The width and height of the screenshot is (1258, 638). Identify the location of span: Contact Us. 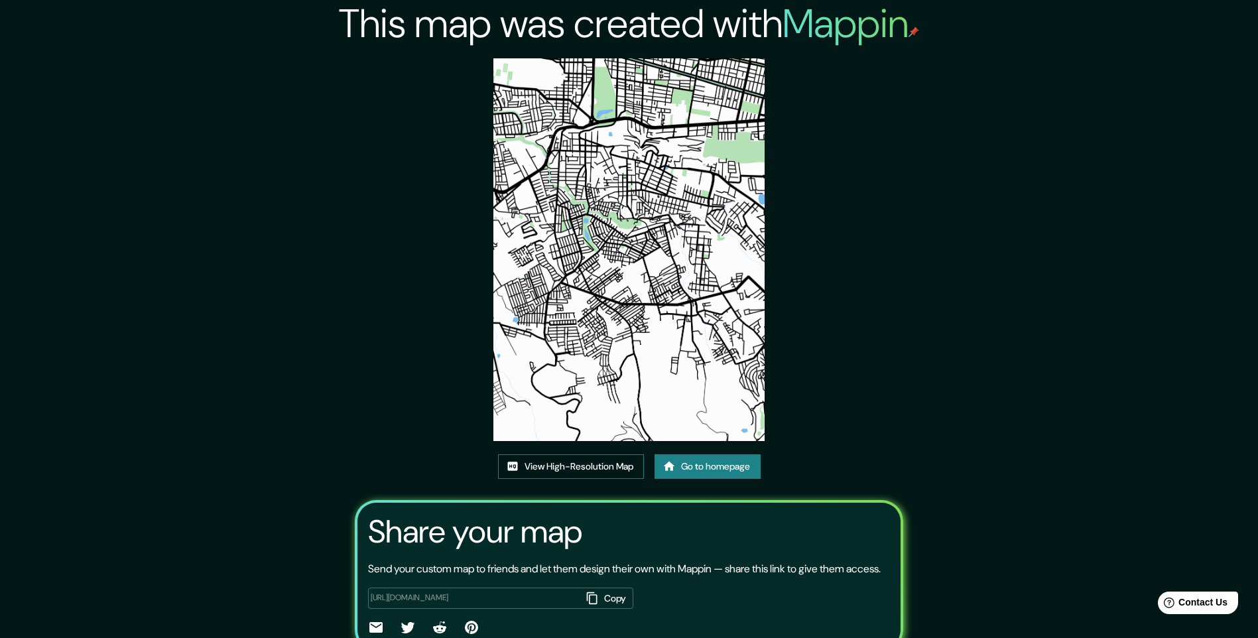
(63, 16).